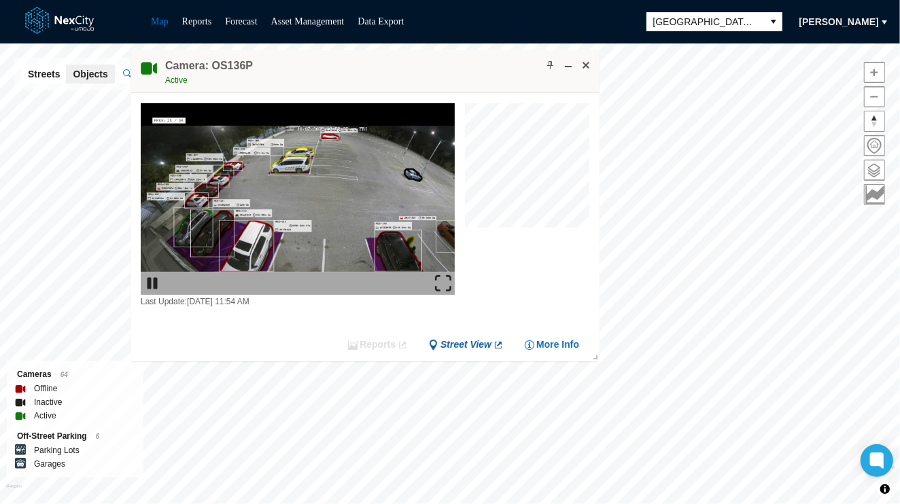  I want to click on button: More Info, so click(551, 344).